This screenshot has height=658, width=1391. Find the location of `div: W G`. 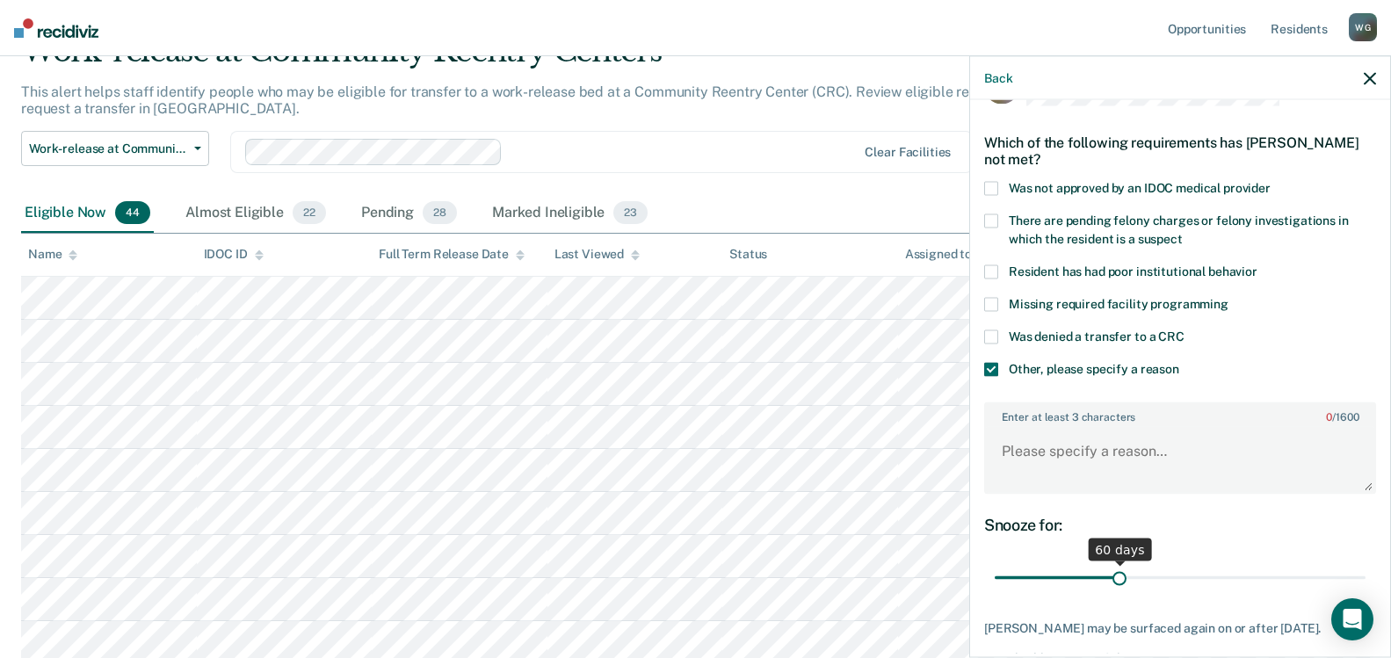

div: W G is located at coordinates (1362, 27).